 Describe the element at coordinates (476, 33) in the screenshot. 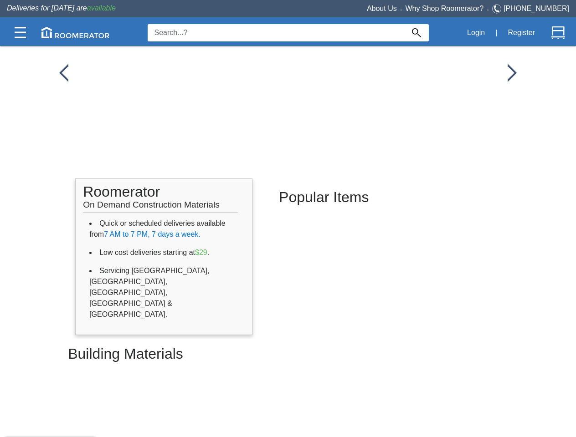

I see `button: Login` at that location.